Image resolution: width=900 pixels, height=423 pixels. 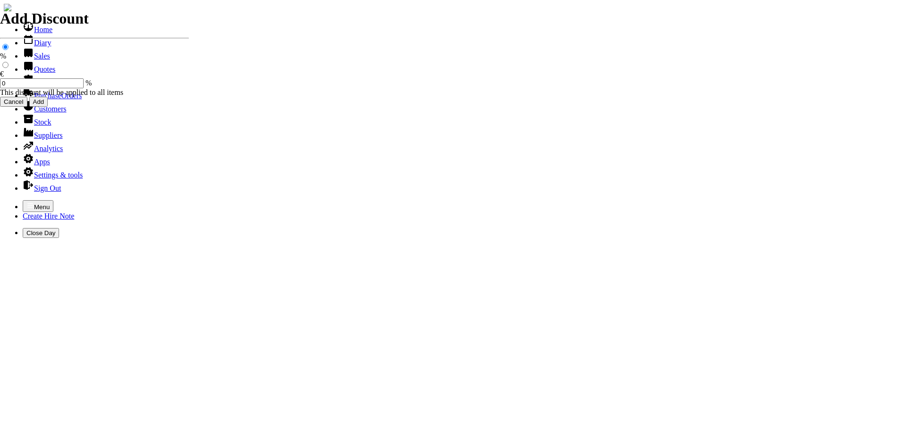 What do you see at coordinates (459, 133) in the screenshot?
I see `li: Suppliers` at bounding box center [459, 133].